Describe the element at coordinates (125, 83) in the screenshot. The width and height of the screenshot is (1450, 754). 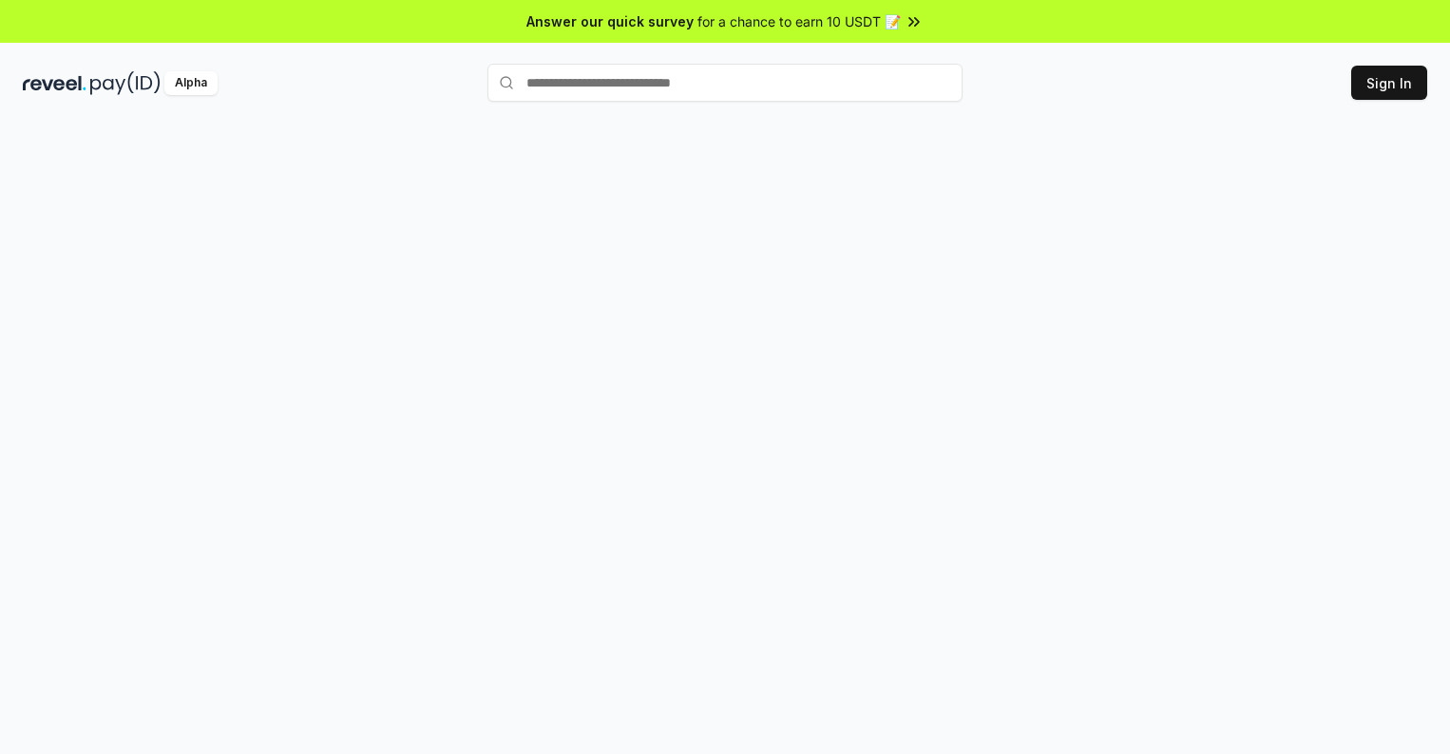
I see `img: pay_id` at that location.